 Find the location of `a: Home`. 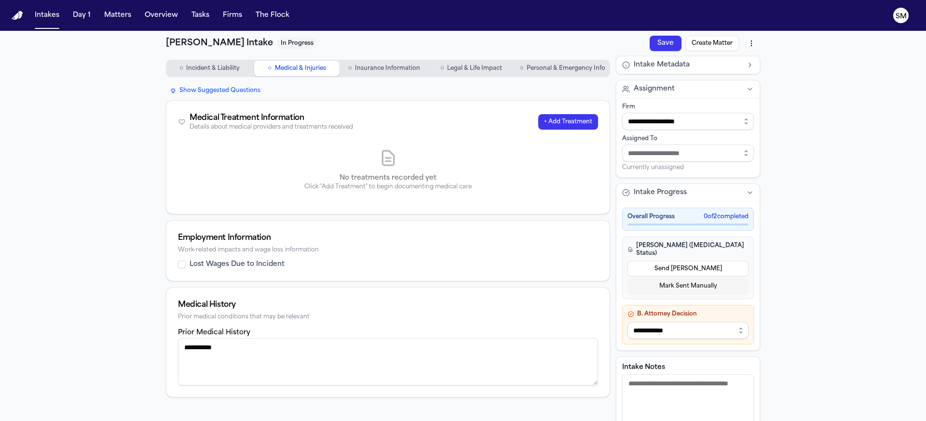

a: Home is located at coordinates (17, 15).